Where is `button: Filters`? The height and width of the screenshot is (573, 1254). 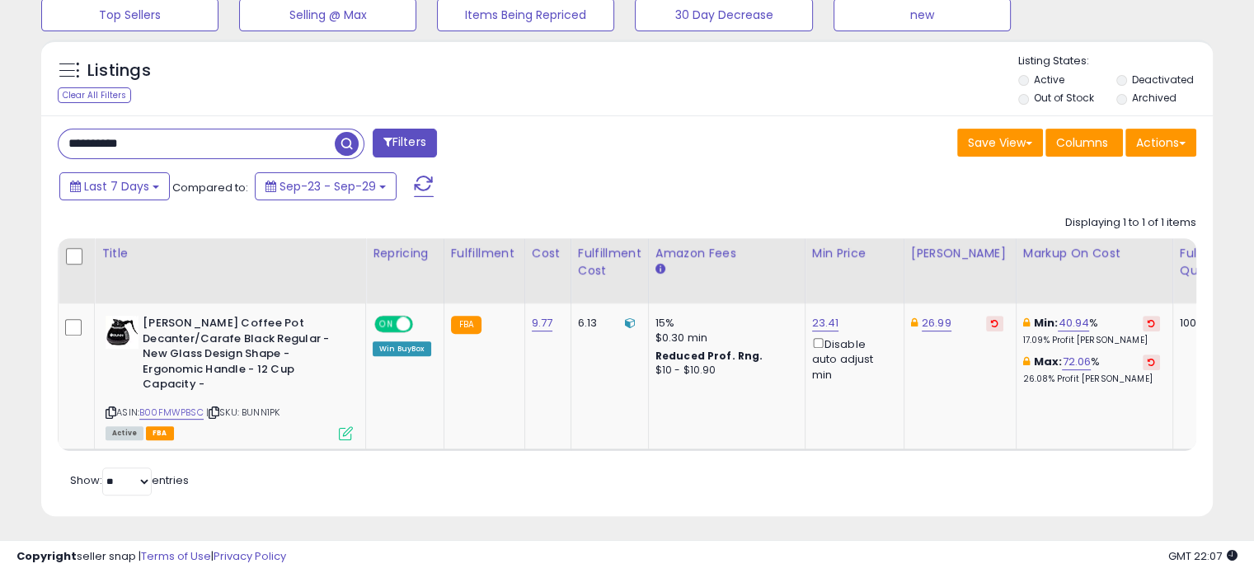 button: Filters is located at coordinates (405, 143).